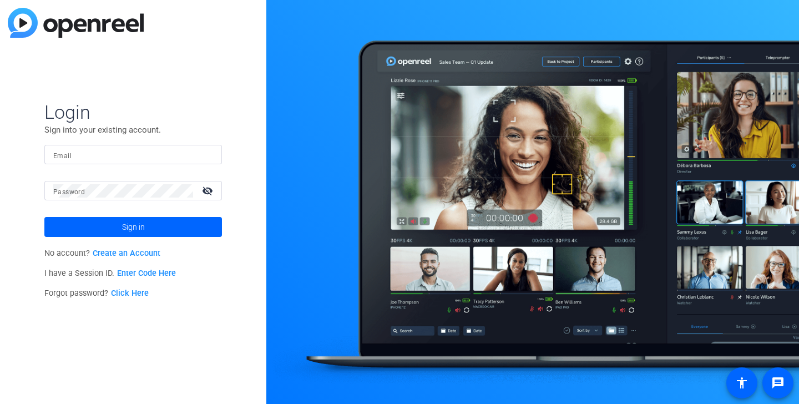 The image size is (799, 404). Describe the element at coordinates (133, 112) in the screenshot. I see `span: Login` at that location.